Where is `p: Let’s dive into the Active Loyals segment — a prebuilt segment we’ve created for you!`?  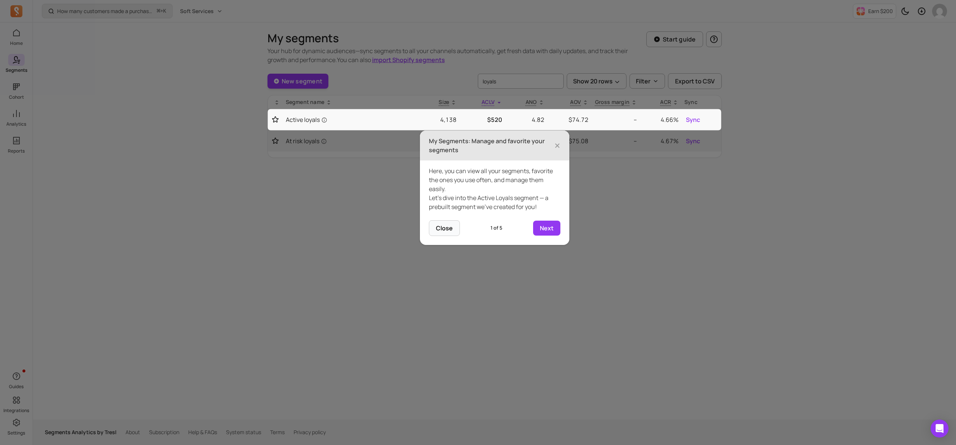
p: Let’s dive into the Active Loyals segment — a prebuilt segment we’ve created for you! is located at coordinates (495, 202).